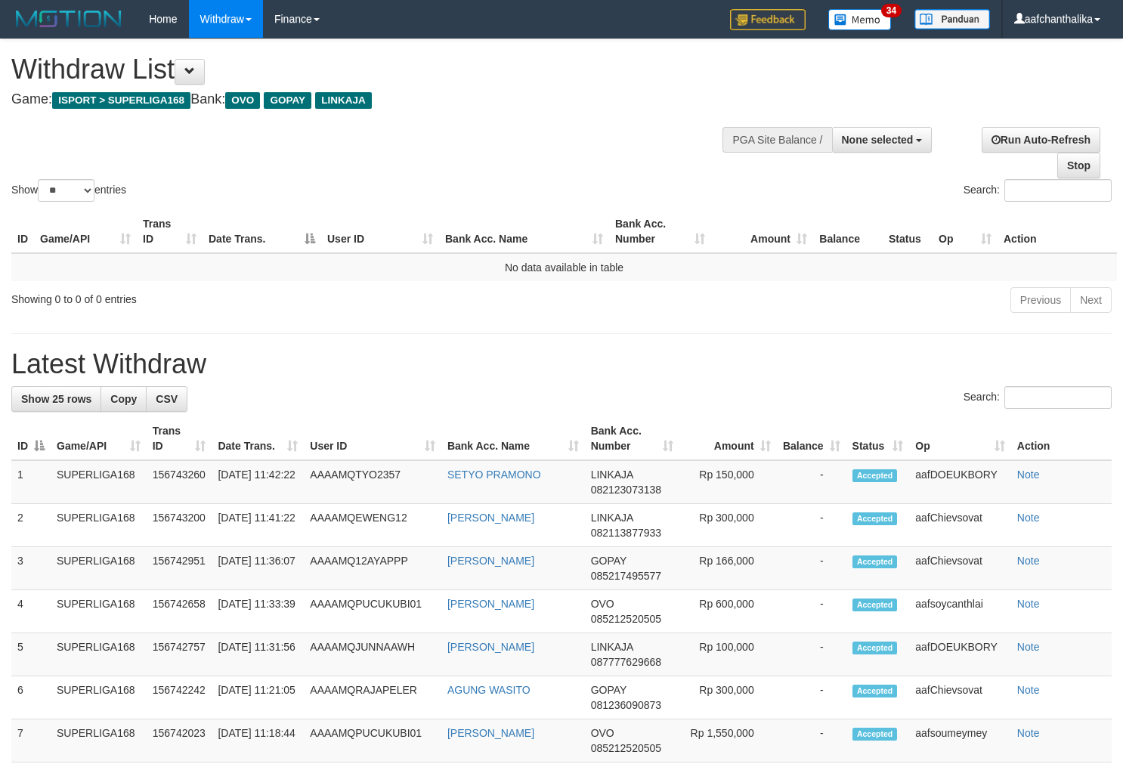  I want to click on img: Feedback.jpg, so click(768, 20).